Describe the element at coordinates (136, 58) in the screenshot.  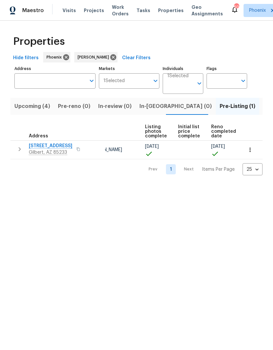
I see `button: Clear Filters` at that location.